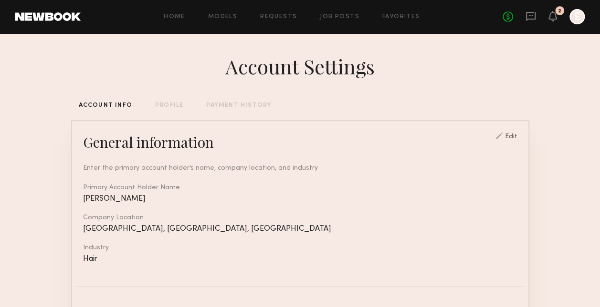 This screenshot has height=307, width=600. What do you see at coordinates (401, 17) in the screenshot?
I see `a: Favorites` at bounding box center [401, 17].